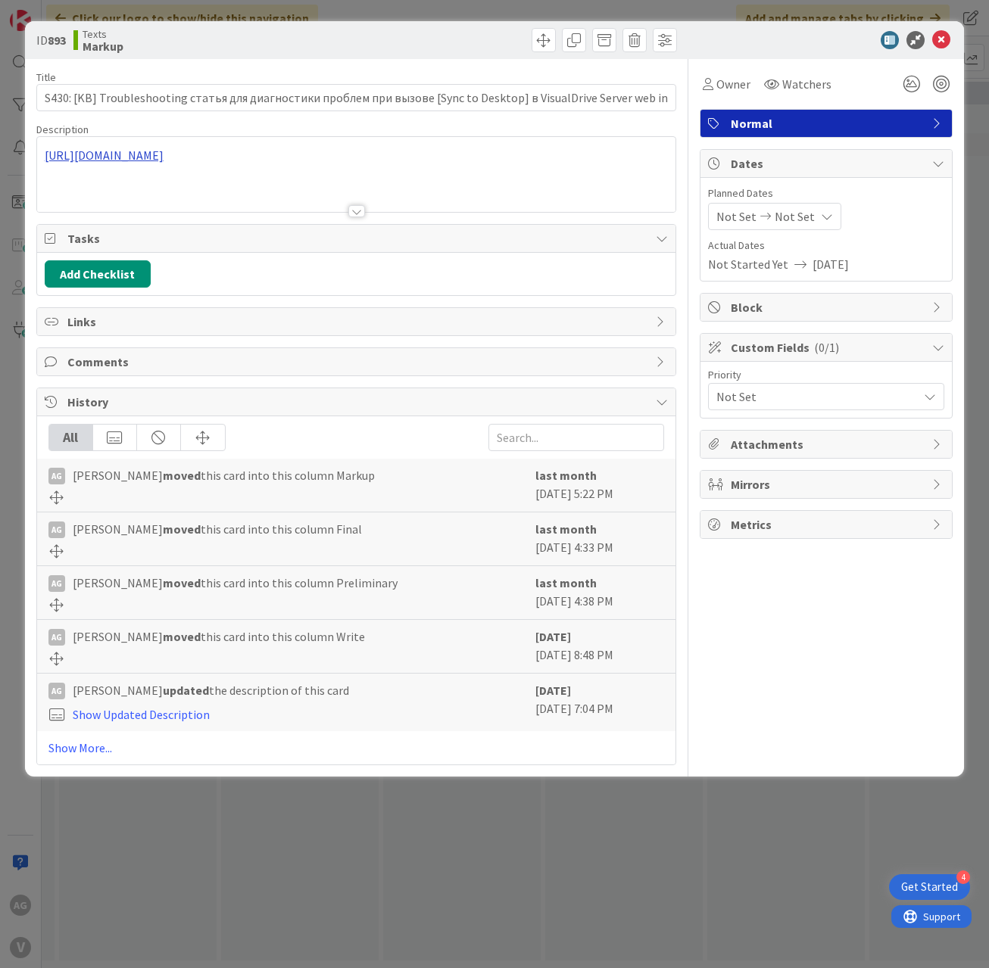 The image size is (989, 968). I want to click on span: Watchers, so click(806, 84).